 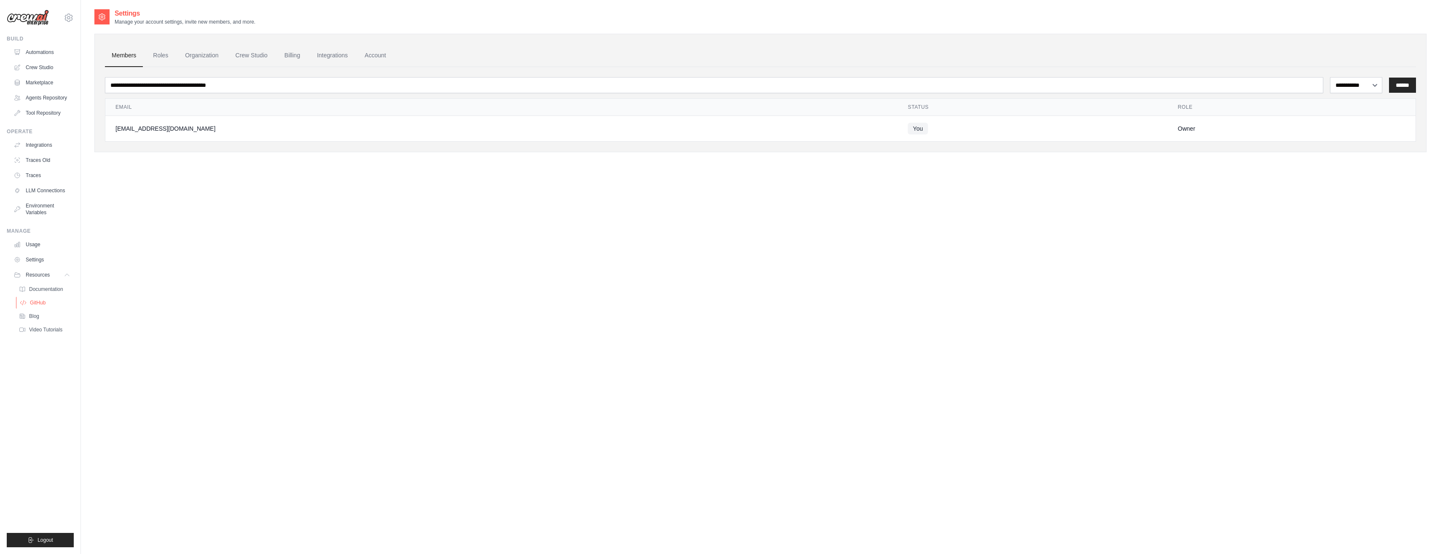 What do you see at coordinates (44, 289) in the screenshot?
I see `a: Documentation` at bounding box center [44, 289].